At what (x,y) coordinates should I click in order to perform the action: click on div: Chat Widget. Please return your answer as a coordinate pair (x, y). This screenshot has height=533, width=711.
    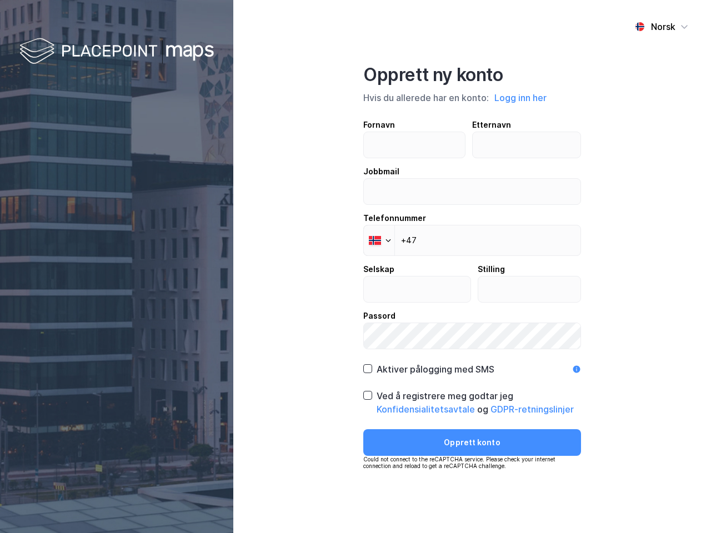
    Looking at the image, I should click on (683, 507).